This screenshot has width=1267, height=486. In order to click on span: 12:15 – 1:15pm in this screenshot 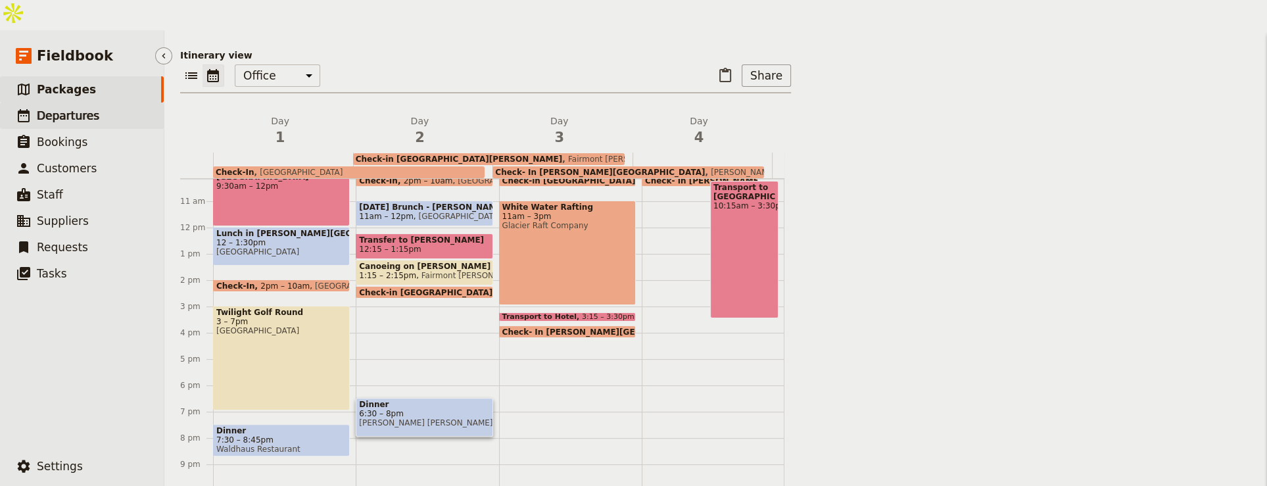, I will do `click(390, 249)`.